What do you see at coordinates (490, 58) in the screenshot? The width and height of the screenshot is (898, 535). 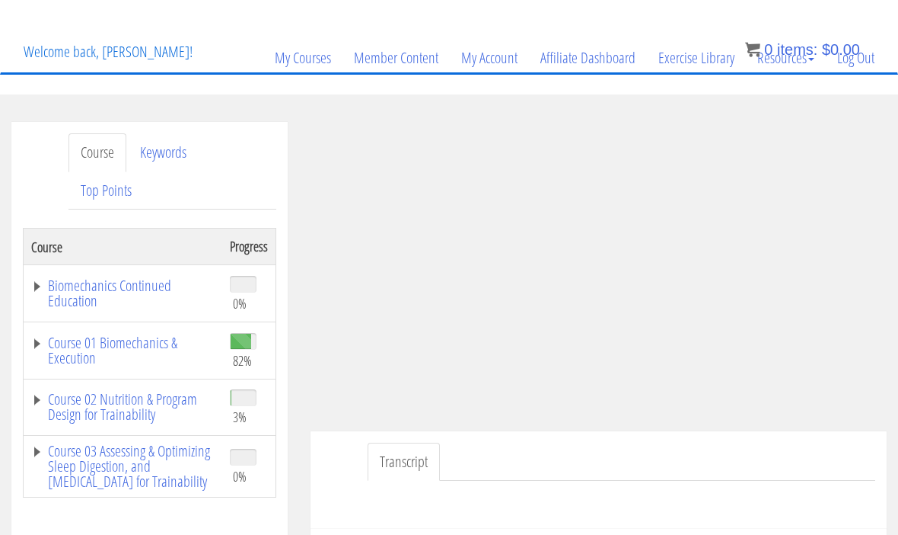 I see `a: My Account` at bounding box center [490, 58].